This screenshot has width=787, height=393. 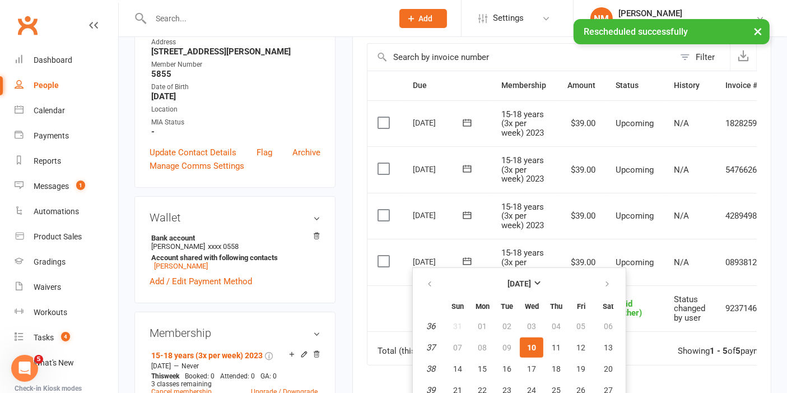 What do you see at coordinates (532, 369) in the screenshot?
I see `button: 17` at bounding box center [532, 369].